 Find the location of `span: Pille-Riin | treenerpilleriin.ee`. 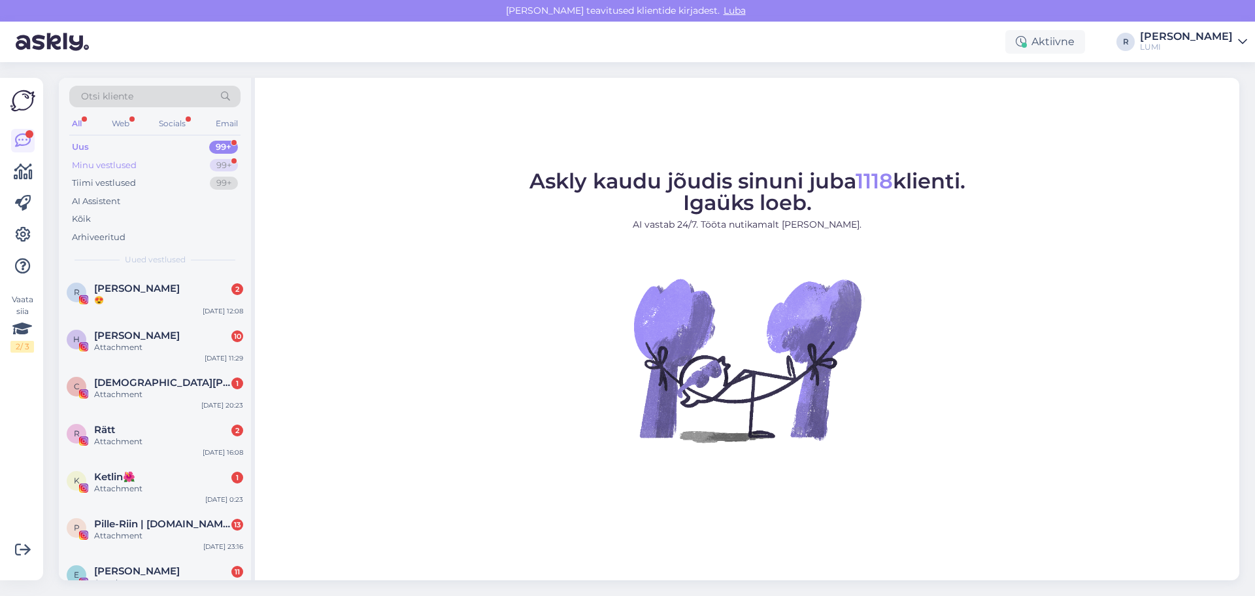

span: Pille-Riin | treenerpilleriin.ee is located at coordinates (162, 524).